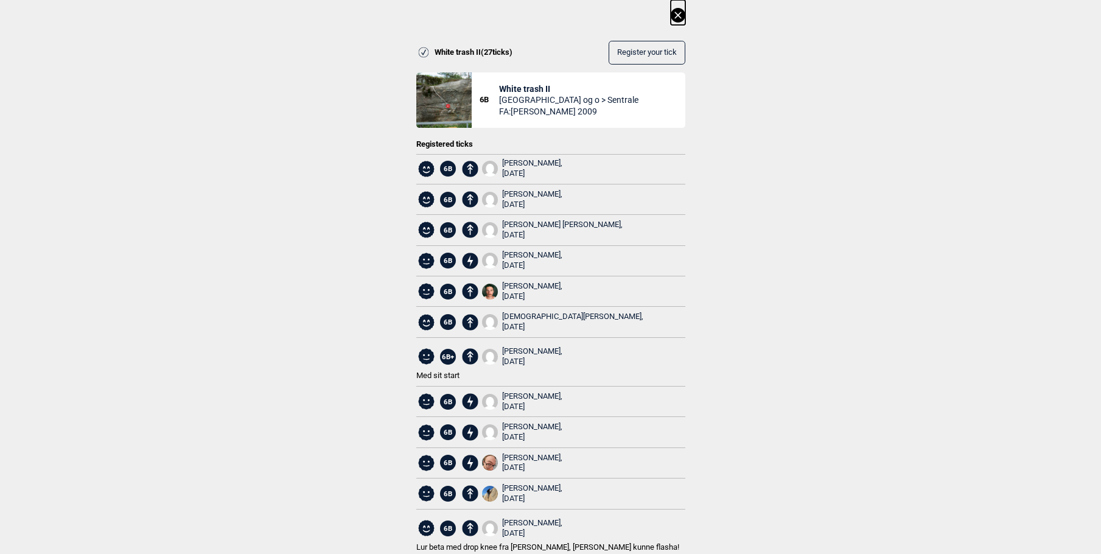 The width and height of the screenshot is (1101, 554). What do you see at coordinates (647, 52) in the screenshot?
I see `span: Register your tick` at bounding box center [647, 52].